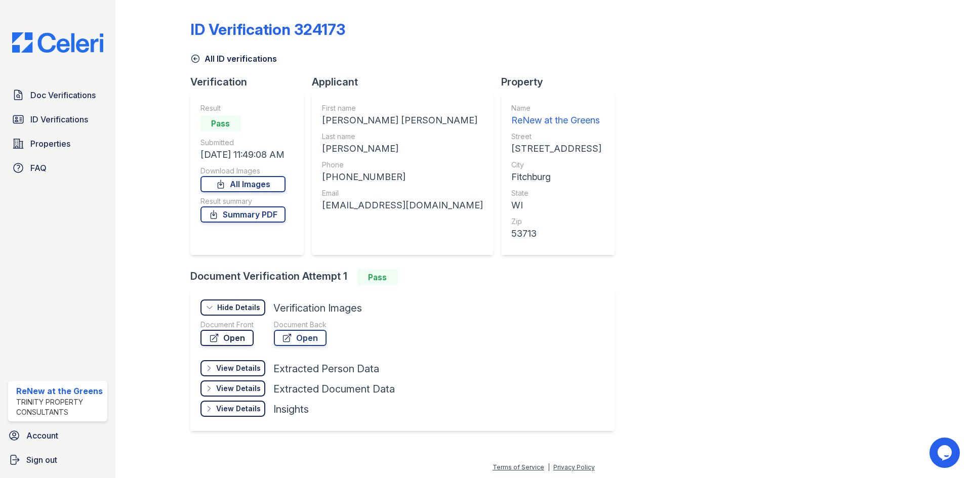  I want to click on a: Account, so click(58, 436).